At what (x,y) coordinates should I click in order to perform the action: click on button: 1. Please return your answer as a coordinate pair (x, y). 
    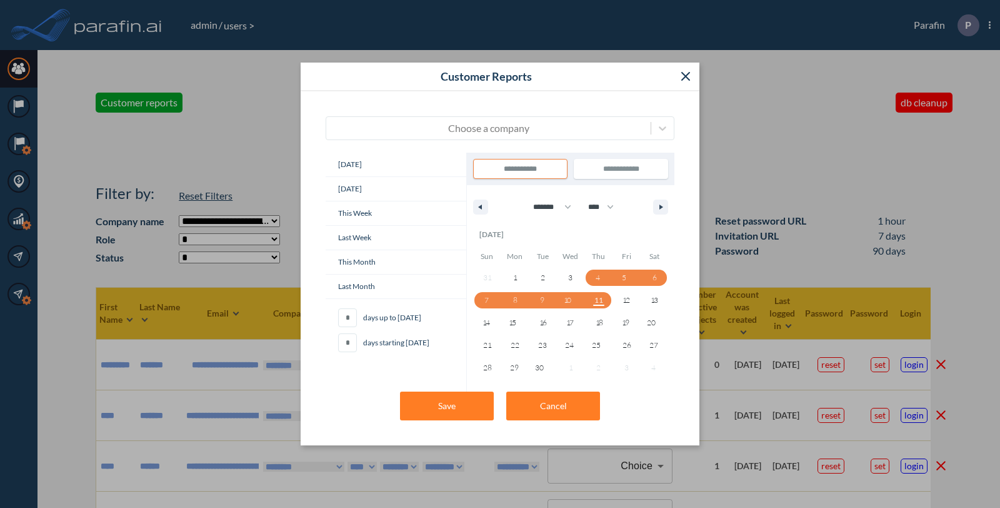
    Looking at the image, I should click on (515, 278).